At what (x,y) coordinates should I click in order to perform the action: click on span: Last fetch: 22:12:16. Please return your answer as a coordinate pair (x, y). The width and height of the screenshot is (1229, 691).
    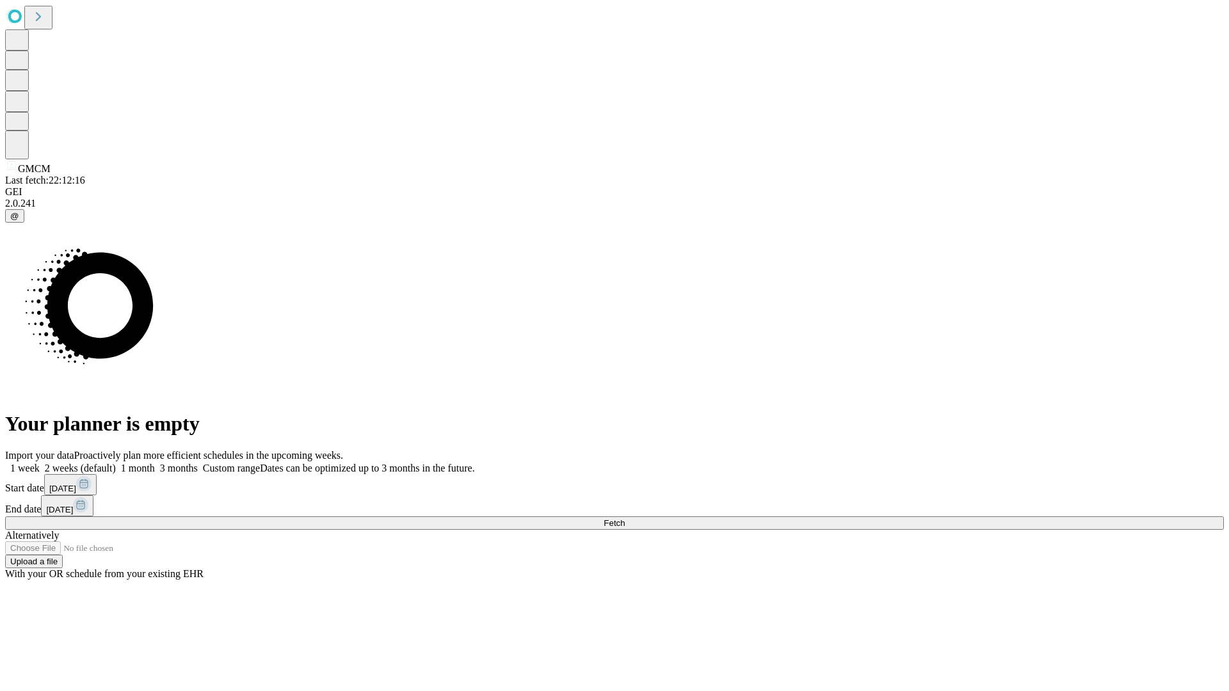
    Looking at the image, I should click on (45, 180).